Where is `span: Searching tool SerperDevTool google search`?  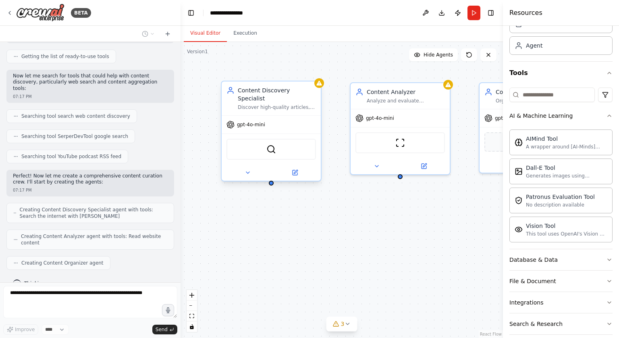 span: Searching tool SerperDevTool google search is located at coordinates (75, 136).